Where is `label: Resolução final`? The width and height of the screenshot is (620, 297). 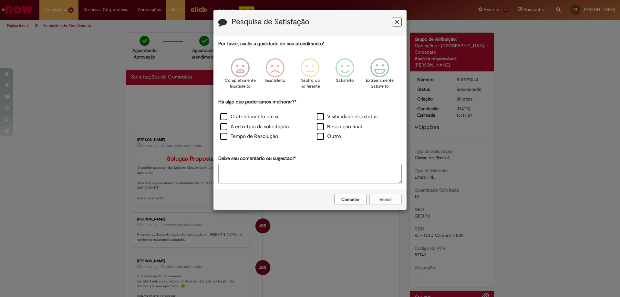 label: Resolução final is located at coordinates (339, 127).